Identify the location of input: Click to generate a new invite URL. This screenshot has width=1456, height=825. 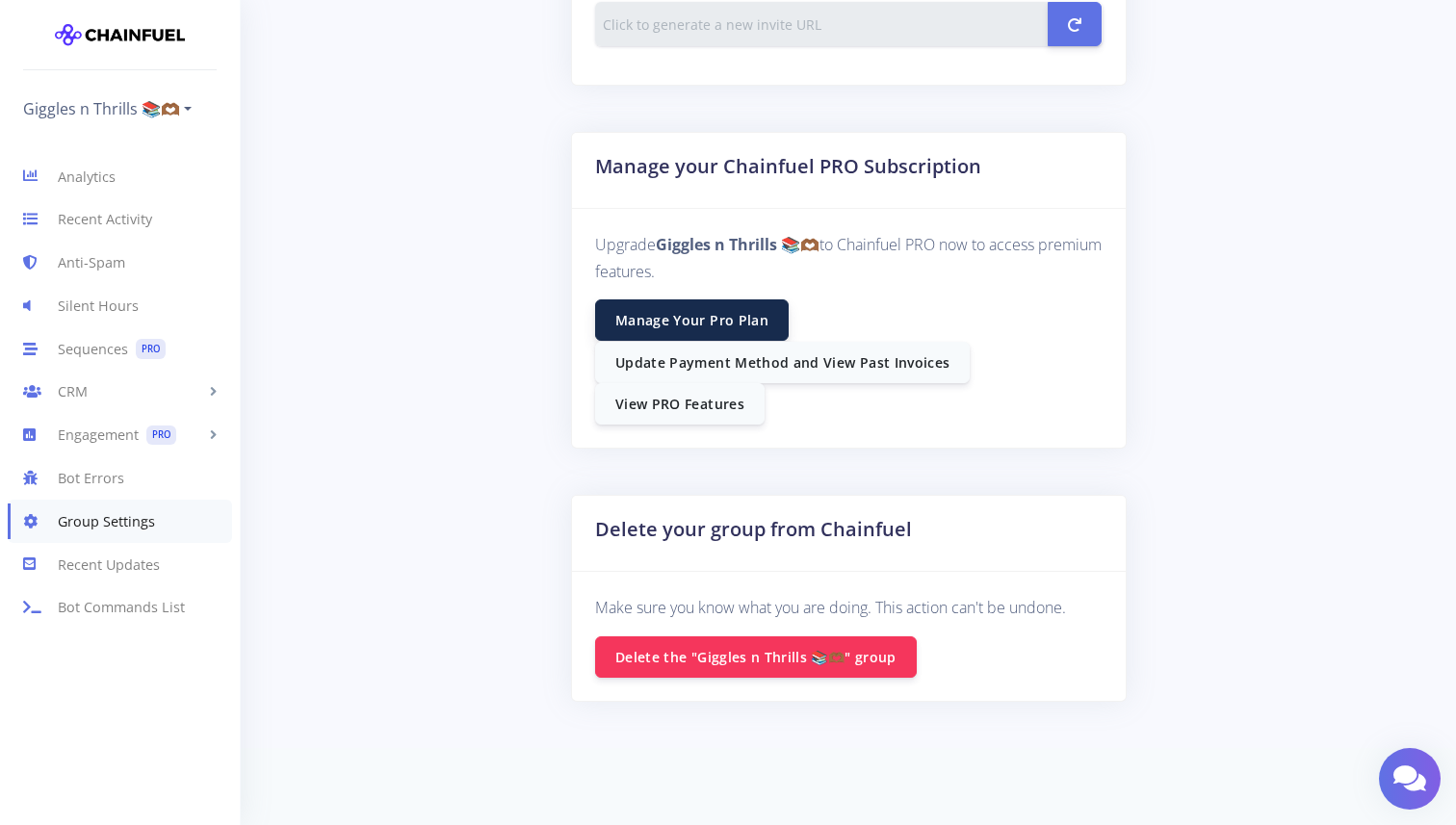
(822, 24).